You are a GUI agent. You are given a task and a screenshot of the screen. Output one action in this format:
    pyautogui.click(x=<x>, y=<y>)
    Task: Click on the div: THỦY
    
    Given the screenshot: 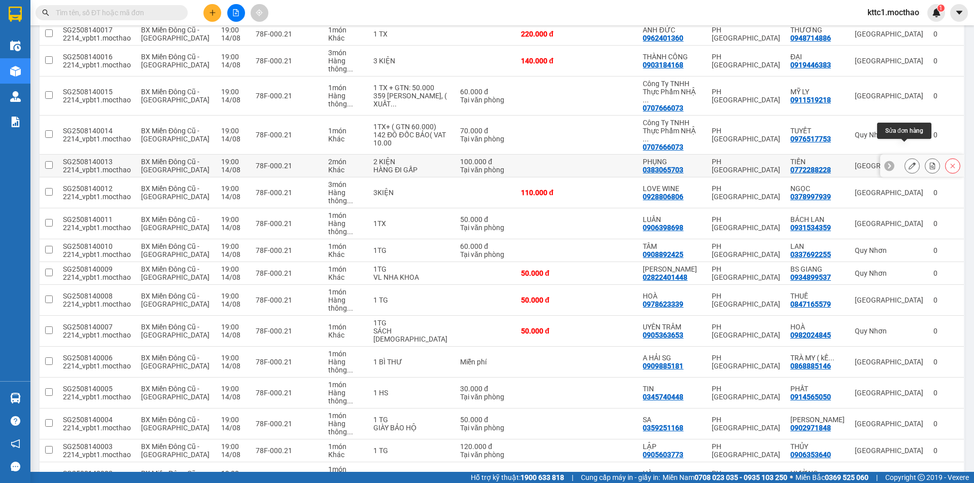 What is the action you would take?
    pyautogui.click(x=817, y=447)
    